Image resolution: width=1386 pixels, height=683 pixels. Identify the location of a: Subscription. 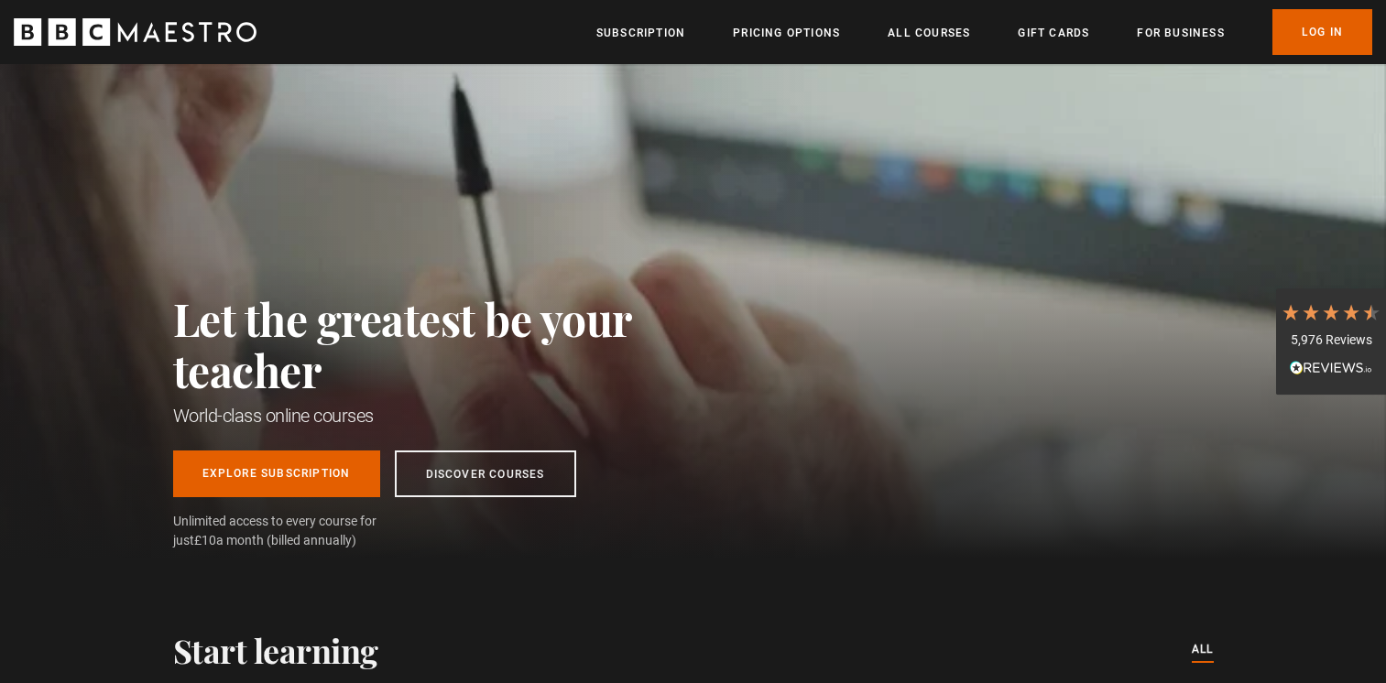
(640, 33).